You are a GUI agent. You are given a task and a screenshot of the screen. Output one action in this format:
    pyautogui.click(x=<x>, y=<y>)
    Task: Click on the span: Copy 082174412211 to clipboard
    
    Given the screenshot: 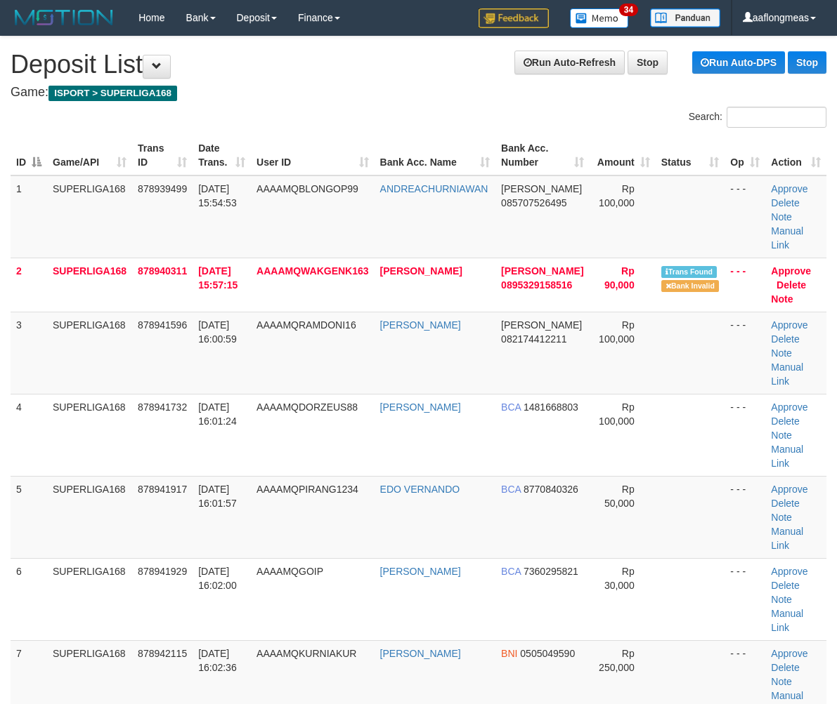 What is the action you would take?
    pyautogui.click(x=533, y=339)
    